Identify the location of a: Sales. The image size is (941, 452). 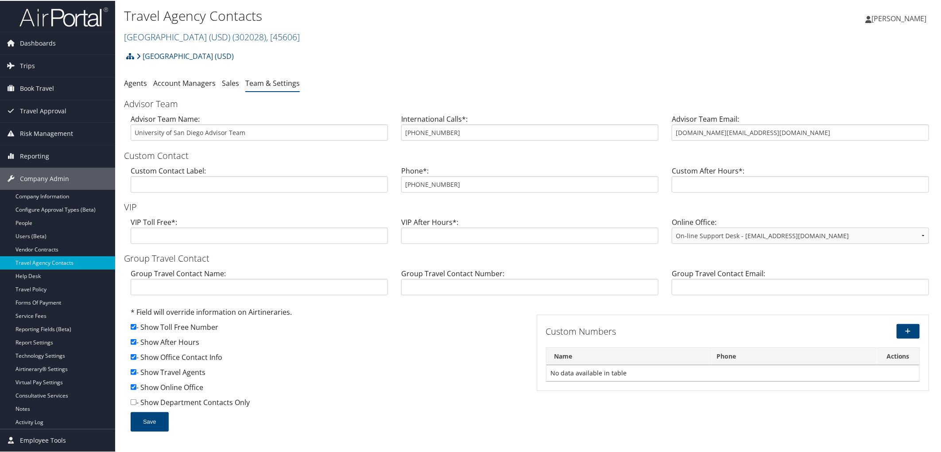
(230, 82).